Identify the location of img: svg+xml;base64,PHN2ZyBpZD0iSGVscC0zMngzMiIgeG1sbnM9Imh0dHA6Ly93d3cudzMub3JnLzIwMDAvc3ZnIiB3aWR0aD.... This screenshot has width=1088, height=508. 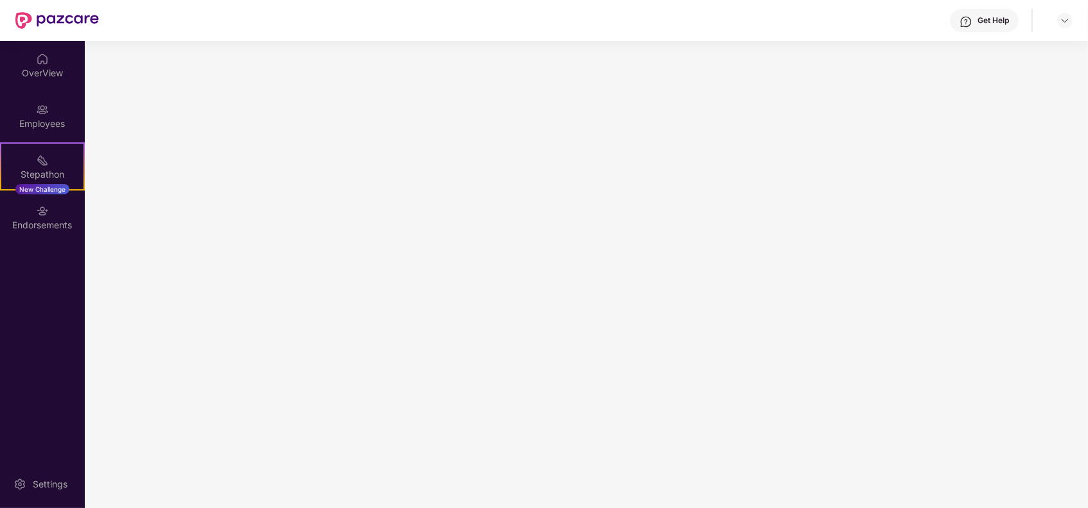
(966, 22).